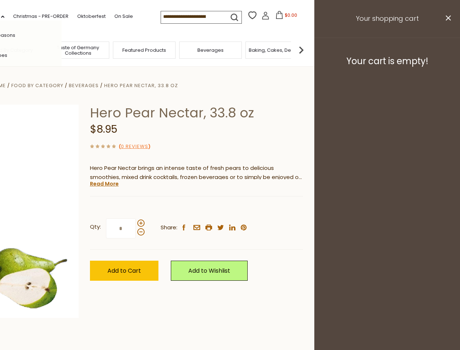 The width and height of the screenshot is (460, 350). I want to click on span: Baking, Cakes, Desserts, so click(277, 50).